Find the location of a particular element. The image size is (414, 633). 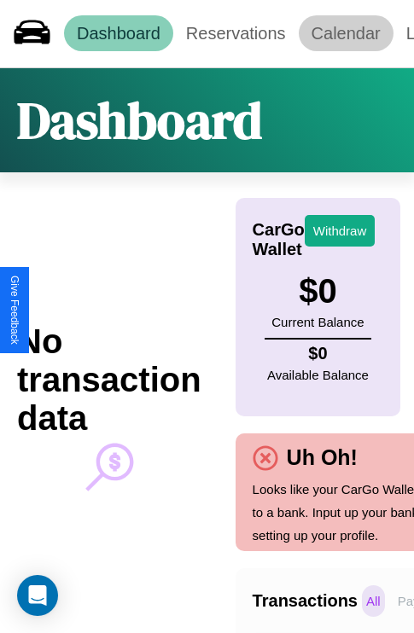

div: Give Feedback is located at coordinates (15, 310).